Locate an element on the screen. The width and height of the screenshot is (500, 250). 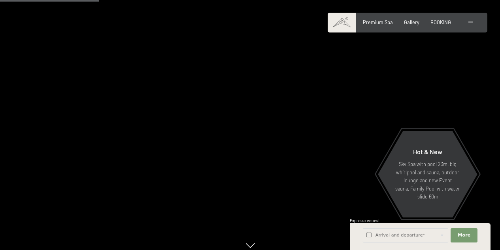
span: Express request is located at coordinates (365, 220).